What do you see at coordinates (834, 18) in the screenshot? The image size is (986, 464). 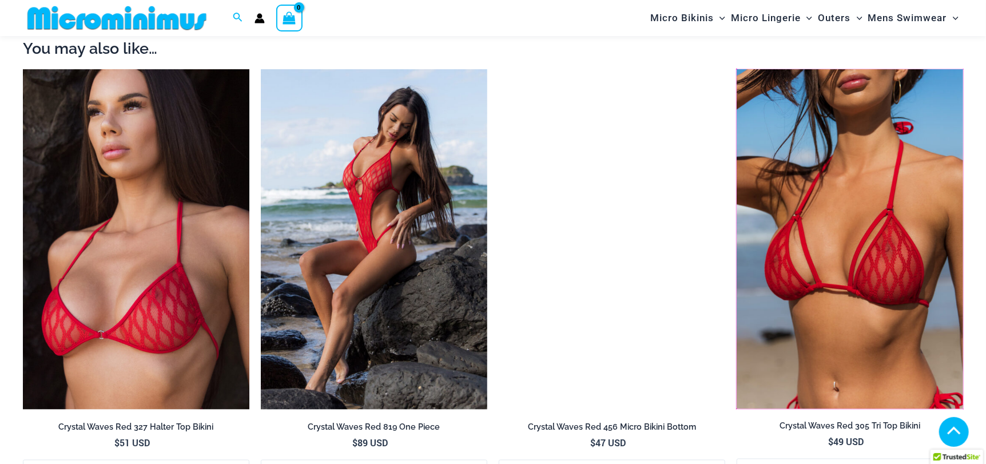 I see `span: Outers` at bounding box center [834, 18].